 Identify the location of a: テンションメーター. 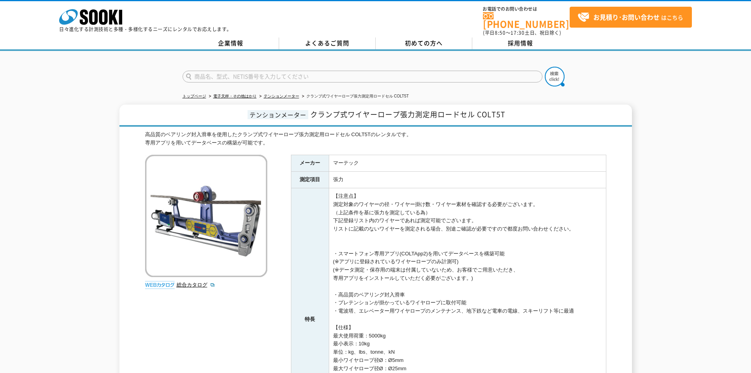
(282, 96).